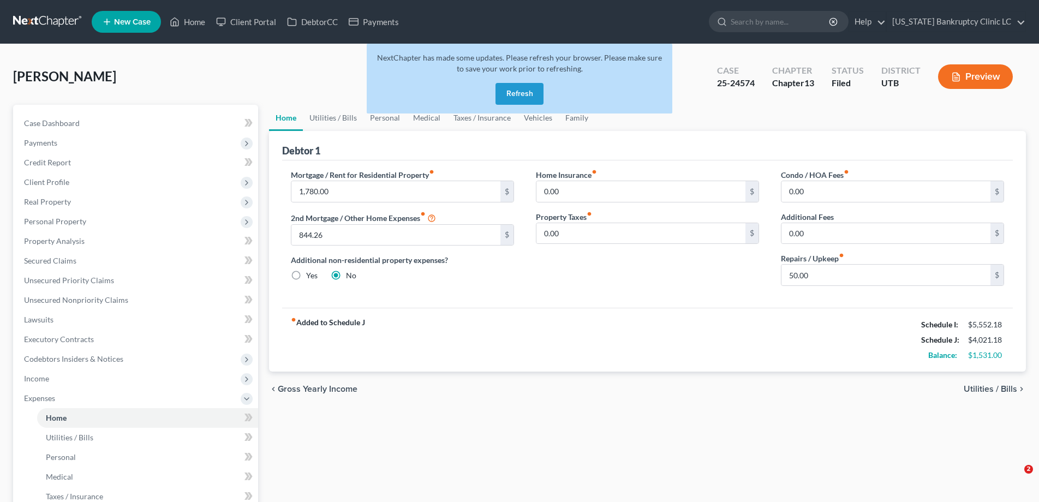 The width and height of the screenshot is (1039, 502). What do you see at coordinates (519, 63) in the screenshot?
I see `span: NextChapter has made some updates. Please refresh your browser. Please make sure to save your wor...` at bounding box center [519, 63].